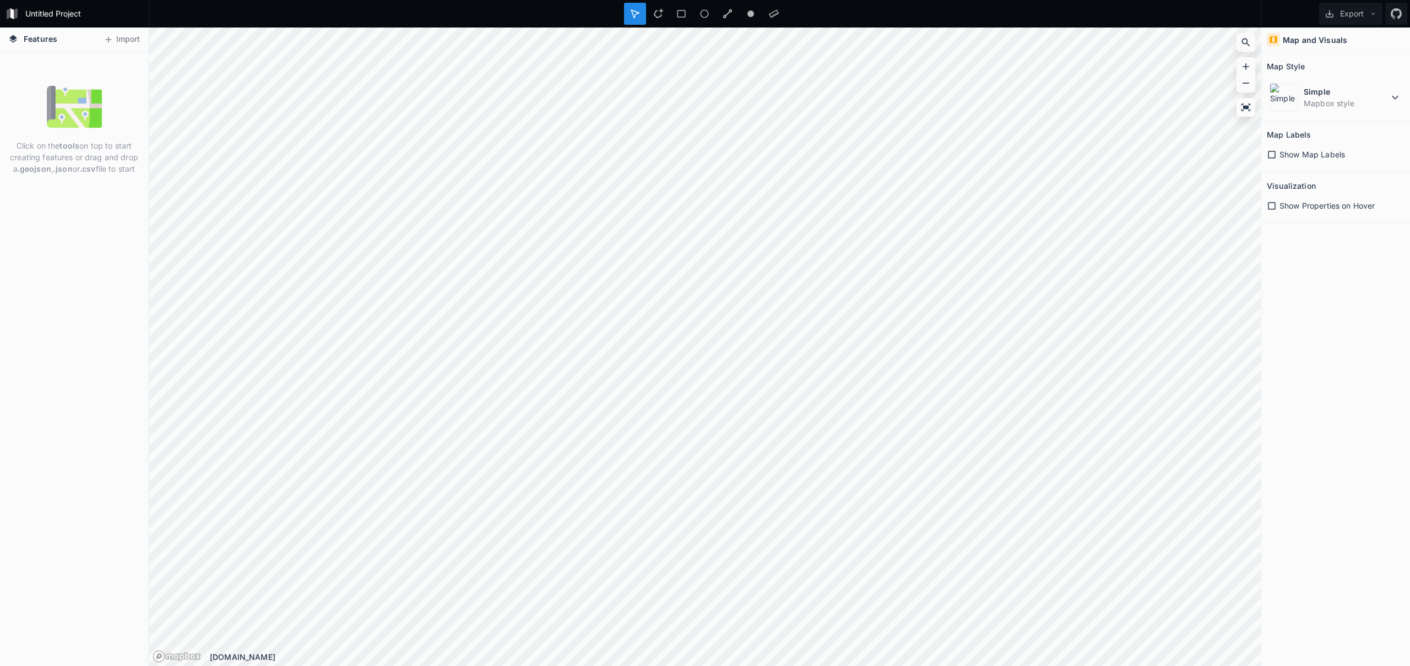 This screenshot has width=1410, height=666. What do you see at coordinates (88, 169) in the screenshot?
I see `strong: .csv` at bounding box center [88, 169].